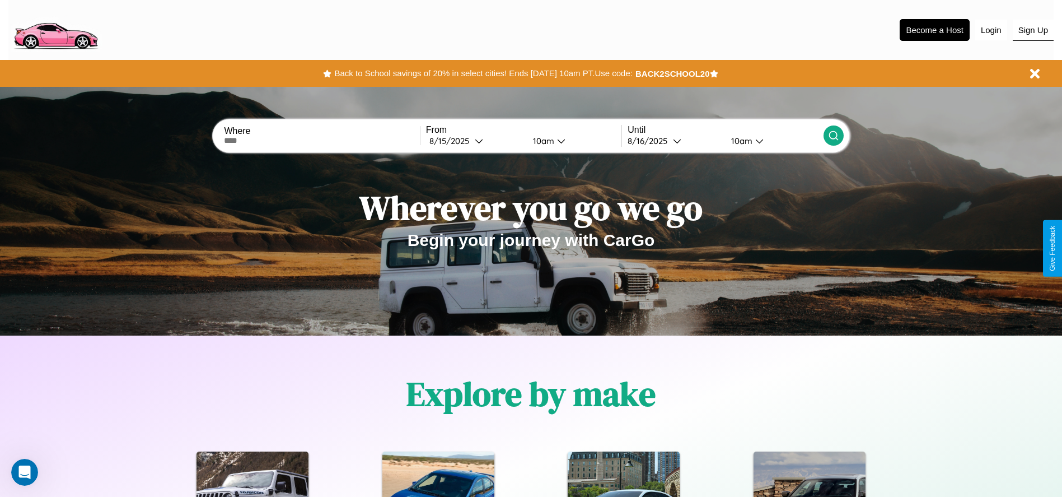 The image size is (1062, 497). I want to click on button: 8/15/2025, so click(475, 141).